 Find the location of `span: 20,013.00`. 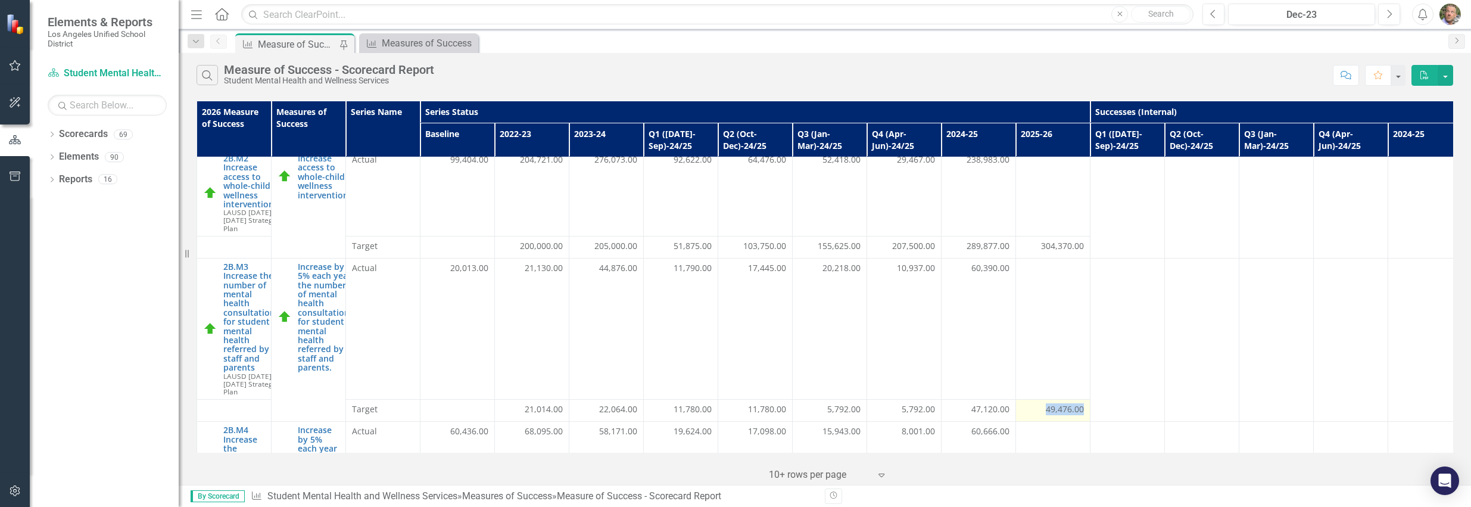

span: 20,013.00 is located at coordinates (469, 268).